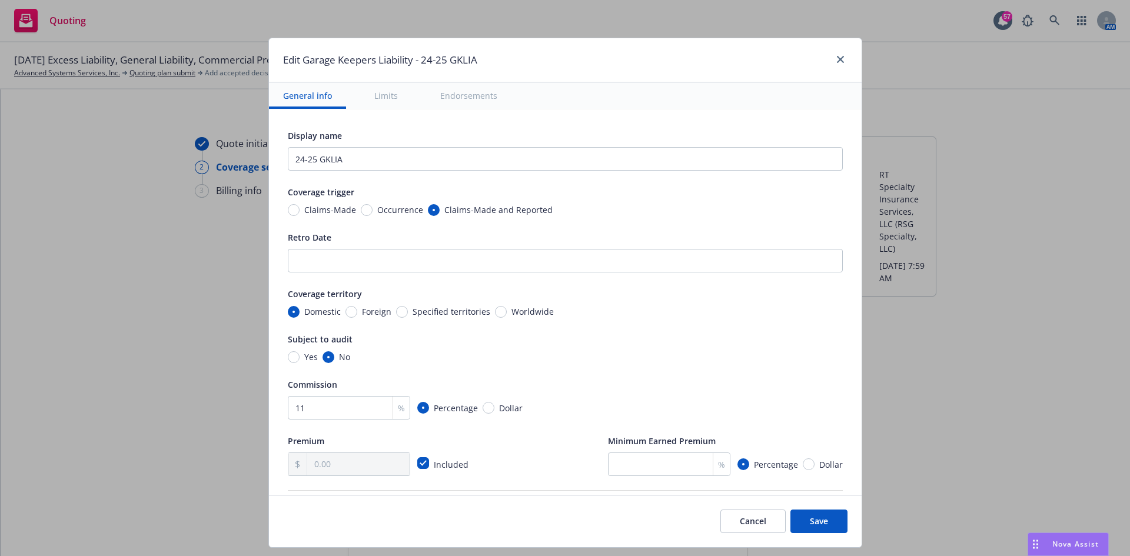 The height and width of the screenshot is (556, 1130). What do you see at coordinates (400, 209) in the screenshot?
I see `span: Occurrence` at bounding box center [400, 209].